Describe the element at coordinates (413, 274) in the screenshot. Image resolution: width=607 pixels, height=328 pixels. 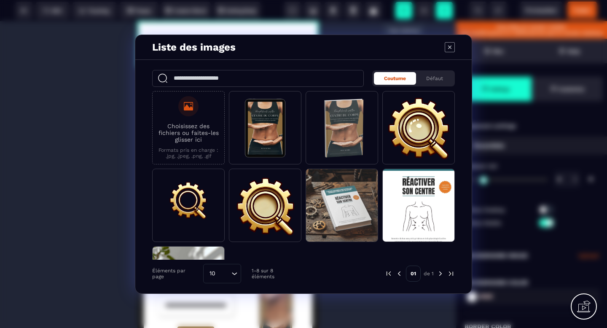
I see `p: 01` at that location.